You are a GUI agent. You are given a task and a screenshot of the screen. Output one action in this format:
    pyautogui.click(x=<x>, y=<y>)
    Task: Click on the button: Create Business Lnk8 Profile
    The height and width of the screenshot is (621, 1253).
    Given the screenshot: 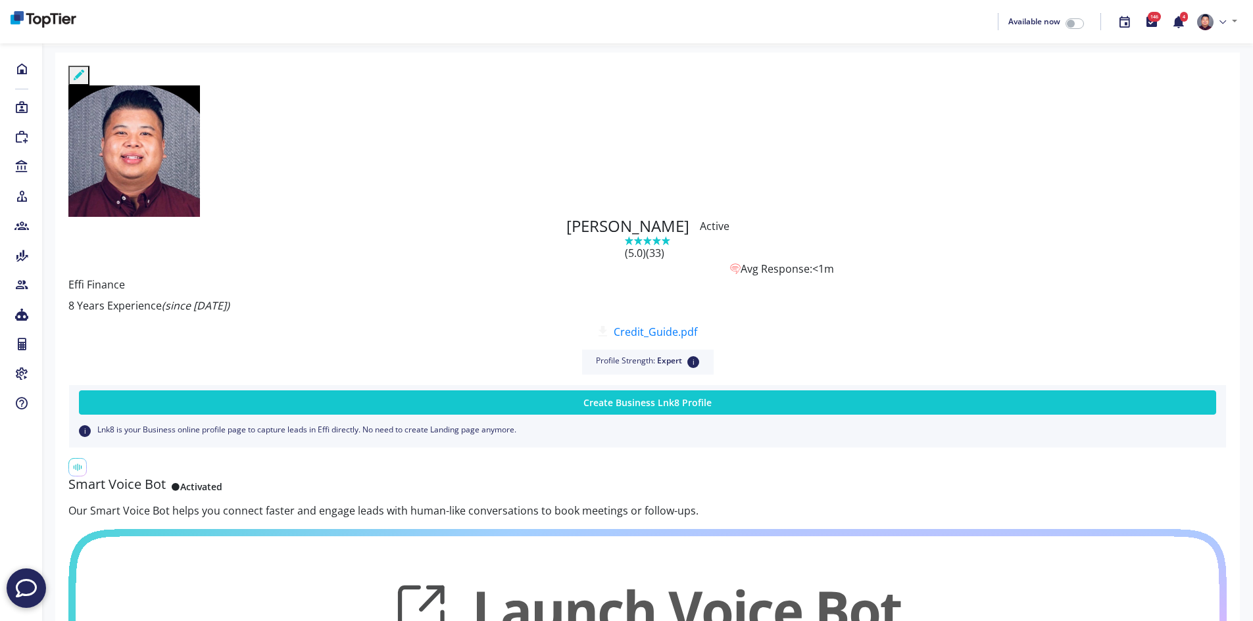 What is the action you would take?
    pyautogui.click(x=647, y=402)
    